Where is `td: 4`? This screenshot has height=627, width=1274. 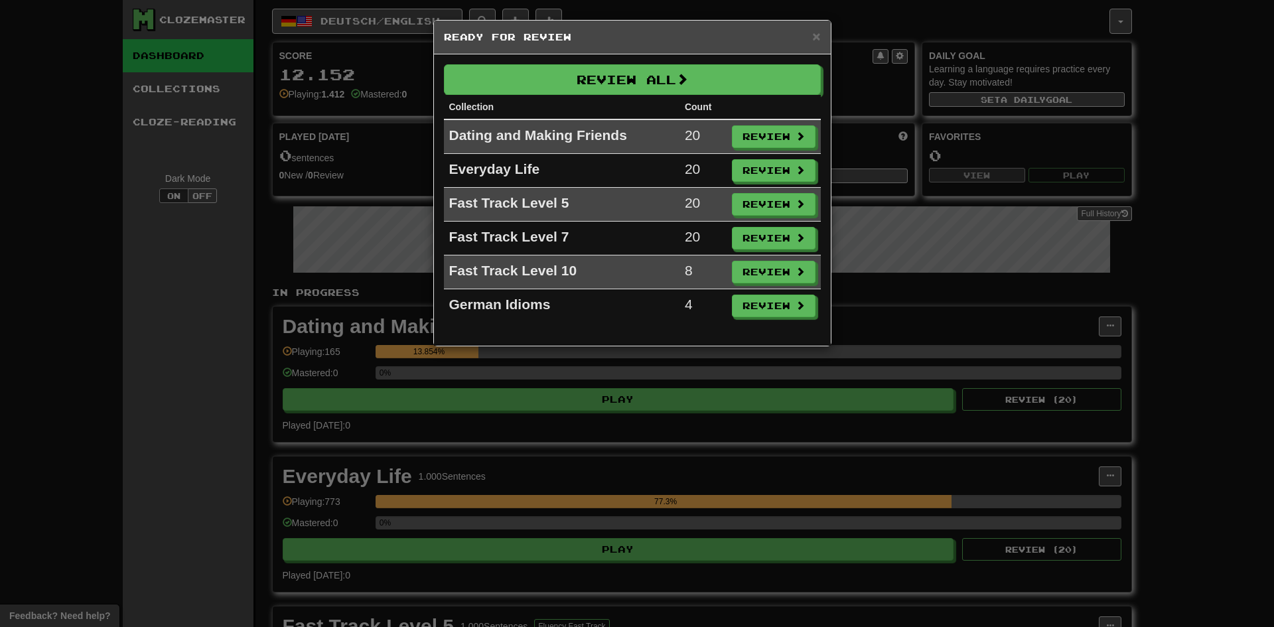
td: 4 is located at coordinates (703, 306).